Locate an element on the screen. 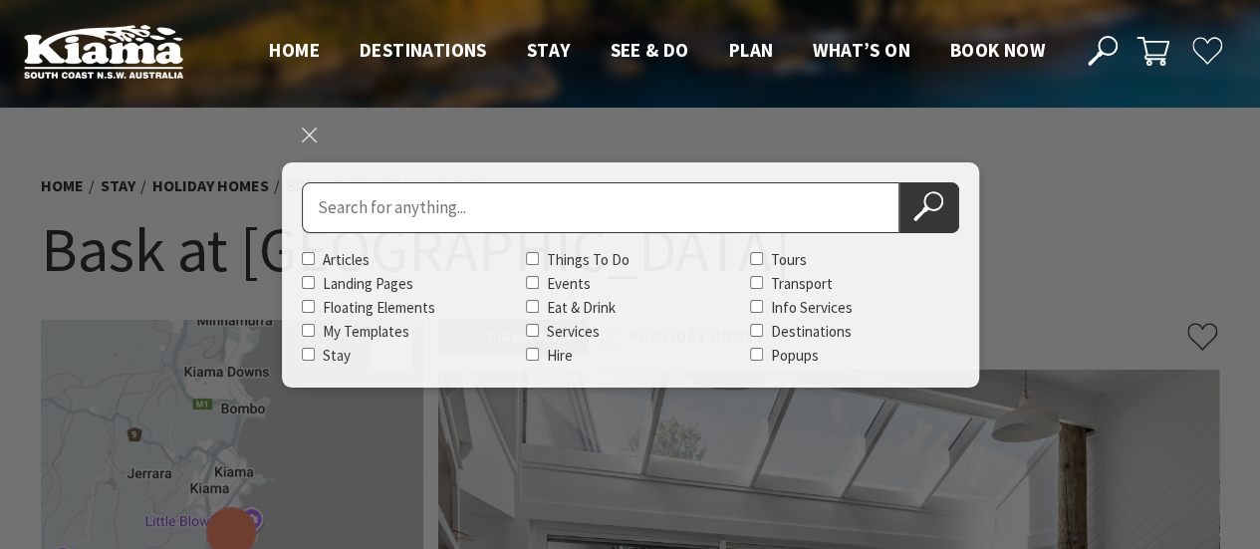  label: Info Services is located at coordinates (812, 307).